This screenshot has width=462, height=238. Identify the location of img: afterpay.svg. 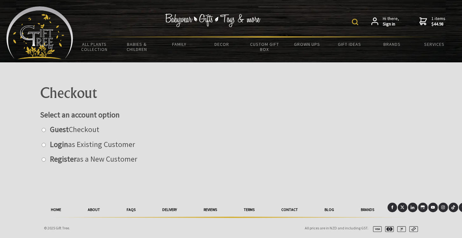
(412, 229).